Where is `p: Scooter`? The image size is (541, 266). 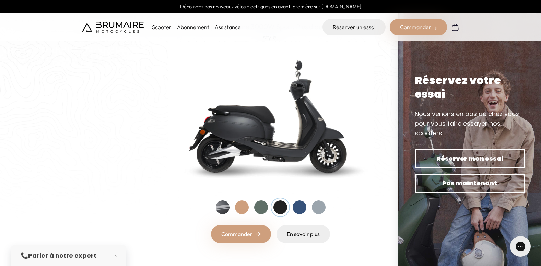
p: Scooter is located at coordinates (161, 27).